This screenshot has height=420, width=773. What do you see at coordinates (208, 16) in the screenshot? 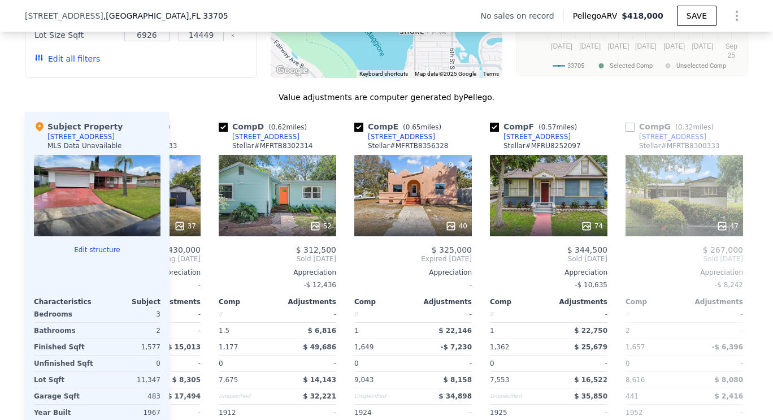
I see `span: , FL 33705` at bounding box center [208, 16].